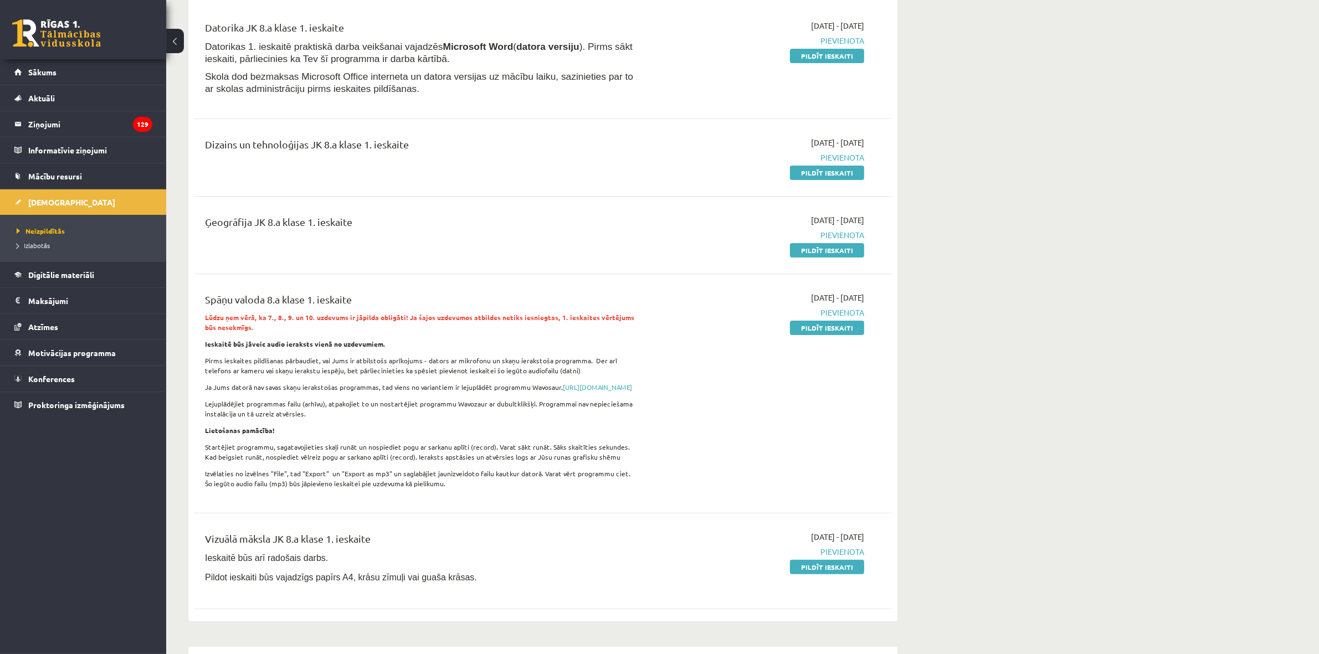 This screenshot has width=1319, height=654. Describe the element at coordinates (83, 301) in the screenshot. I see `a: Maksājumi` at that location.